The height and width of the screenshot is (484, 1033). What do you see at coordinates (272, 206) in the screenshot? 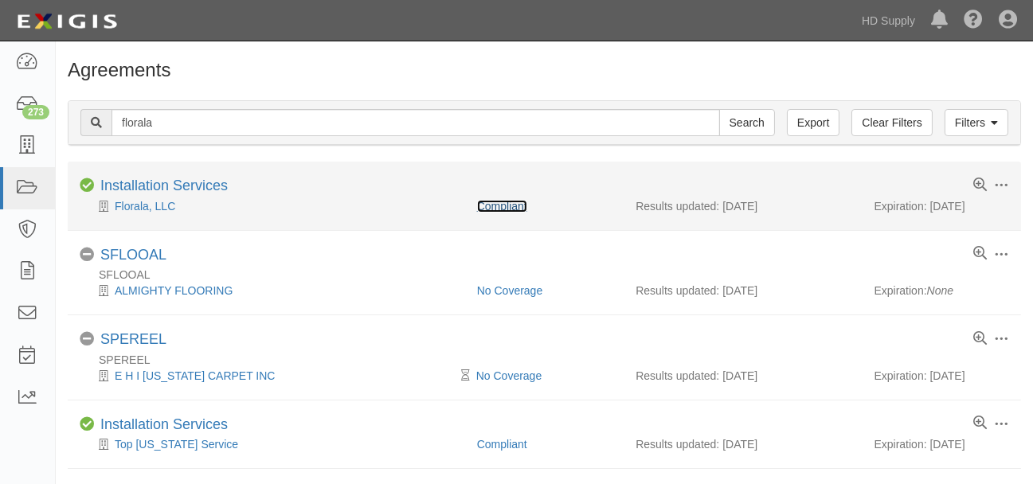
I see `div: Florala, LLC` at bounding box center [272, 206].